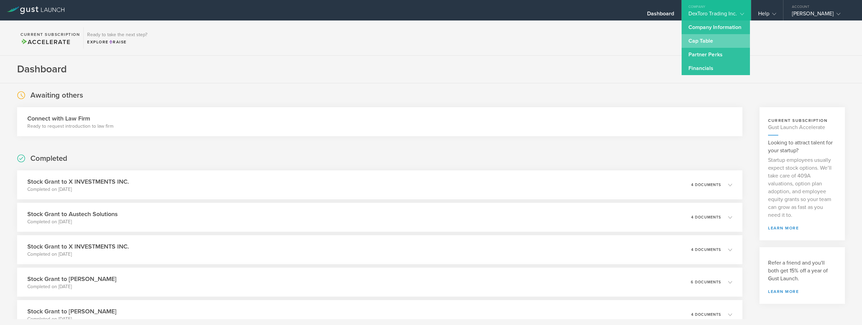 Image resolution: width=862 pixels, height=325 pixels. I want to click on h3: Connect with Law Firm, so click(70, 119).